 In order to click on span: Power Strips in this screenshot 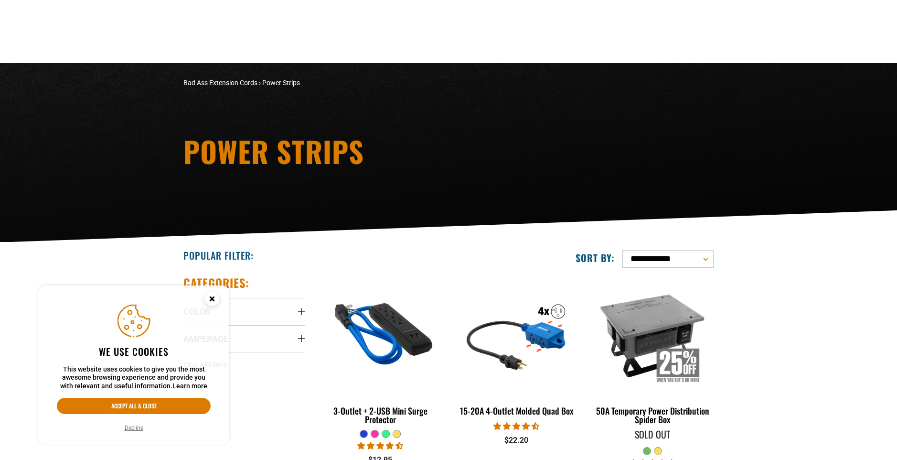, I will do `click(281, 83)`.